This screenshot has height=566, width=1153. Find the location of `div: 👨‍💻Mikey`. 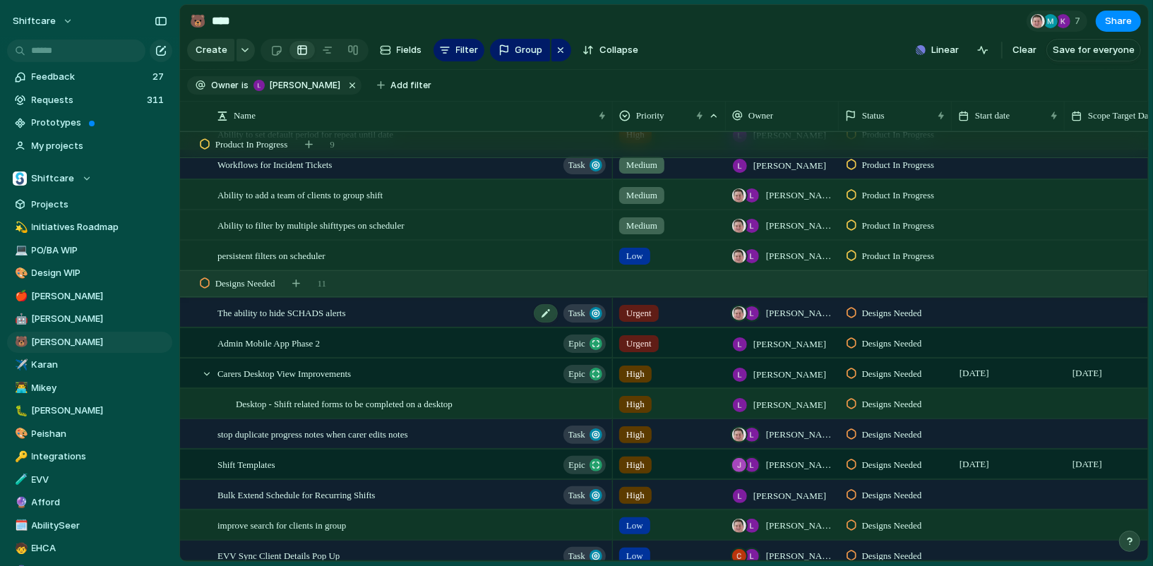

div: 👨‍💻Mikey is located at coordinates (90, 388).